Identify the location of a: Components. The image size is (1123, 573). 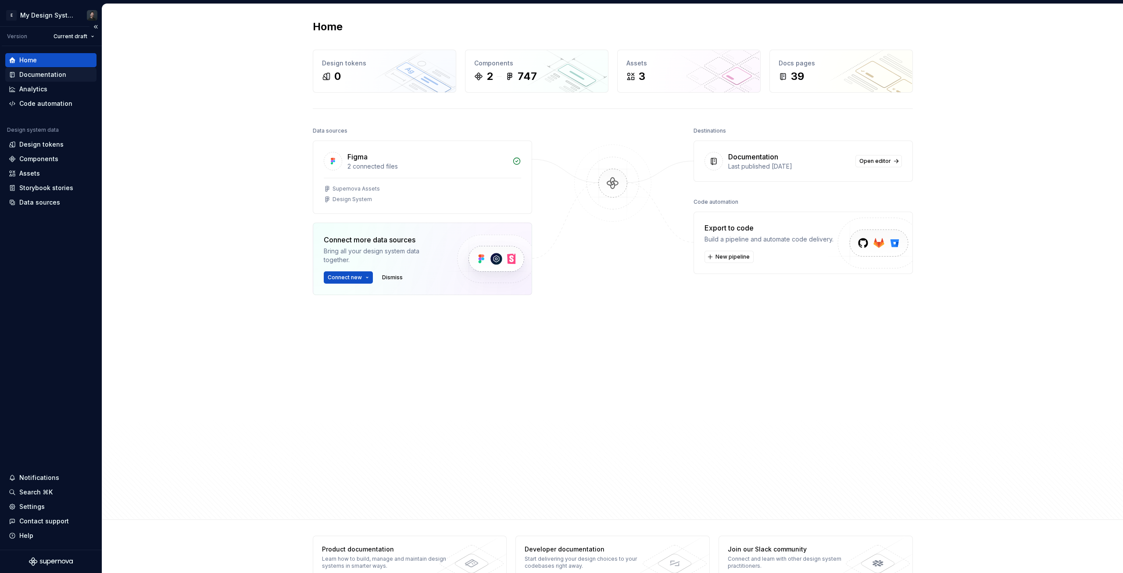
(51, 159).